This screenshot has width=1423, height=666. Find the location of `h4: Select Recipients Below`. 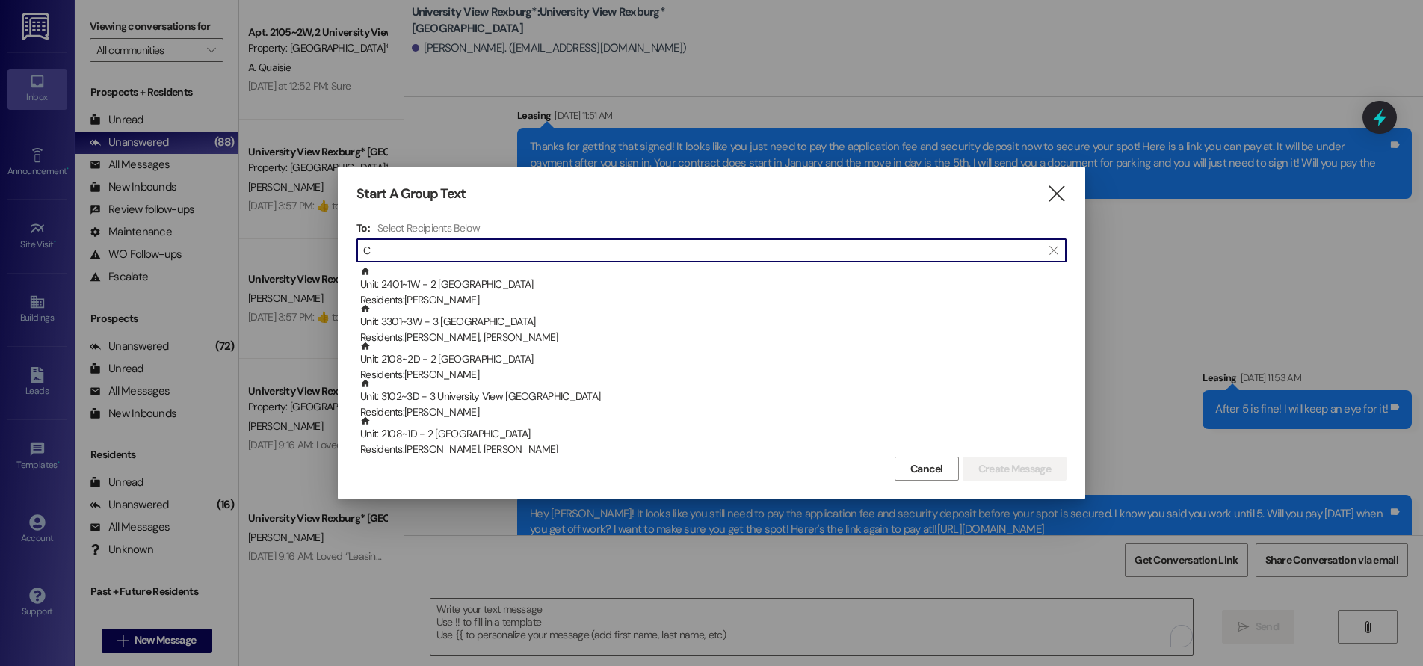

h4: Select Recipients Below is located at coordinates (428, 228).